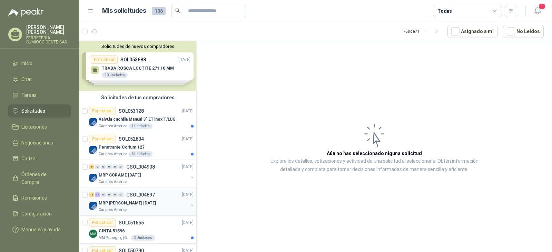 Image resolution: width=552 pixels, height=252 pixels. Describe the element at coordinates (40, 143) in the screenshot. I see `a: Negociaciones` at that location.